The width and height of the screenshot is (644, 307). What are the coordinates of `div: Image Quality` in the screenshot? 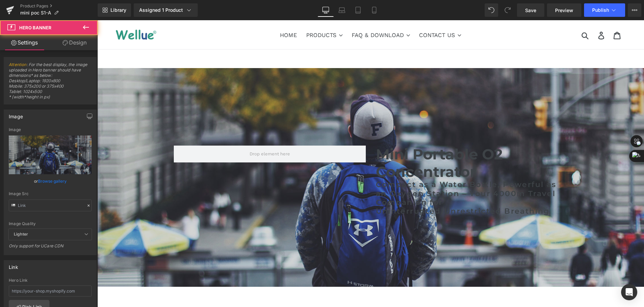 It's located at (50, 224).